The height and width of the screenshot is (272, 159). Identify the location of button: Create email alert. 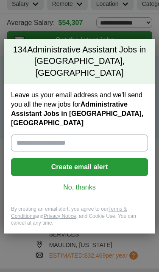
(79, 167).